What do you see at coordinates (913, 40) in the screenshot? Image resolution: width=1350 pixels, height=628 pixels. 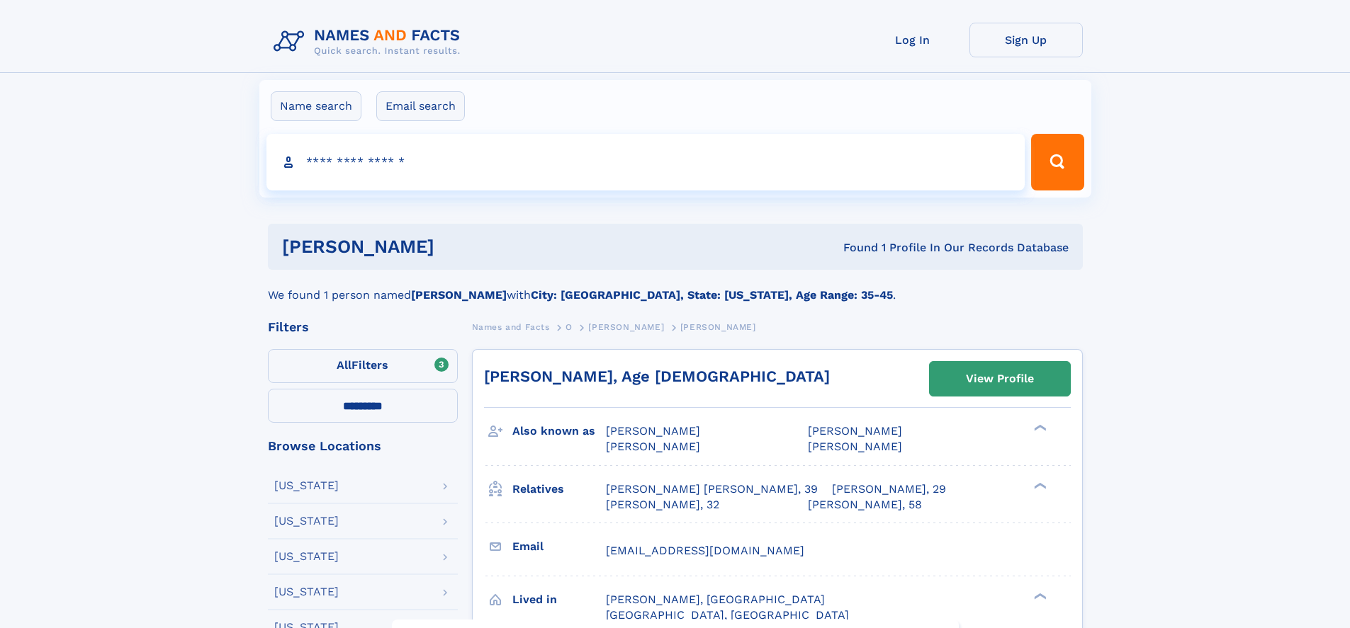 I see `a: Log In` at bounding box center [913, 40].